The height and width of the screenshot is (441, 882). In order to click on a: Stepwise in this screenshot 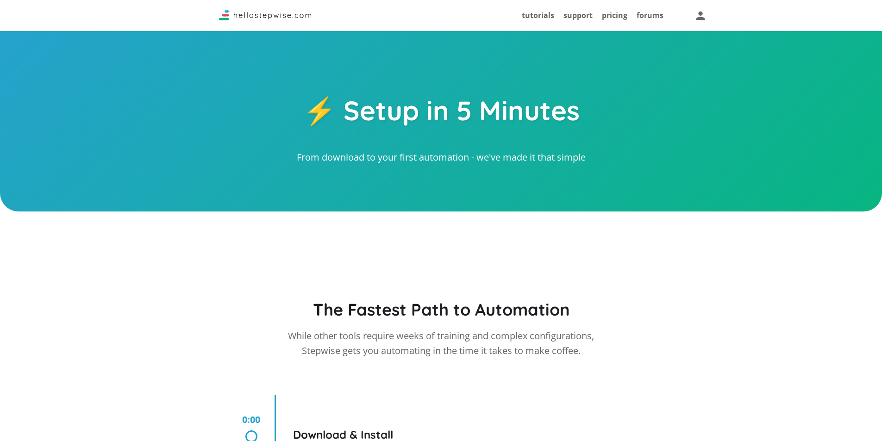, I will do `click(265, 18)`.